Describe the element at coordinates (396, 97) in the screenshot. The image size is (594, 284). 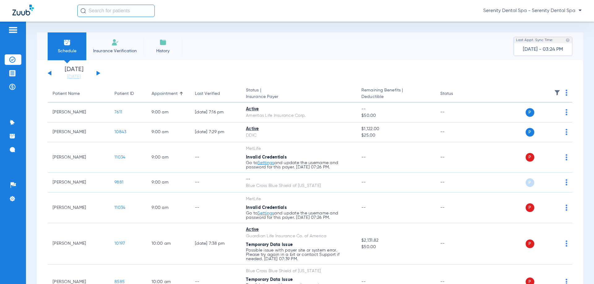
I see `span: Deductible` at that location.